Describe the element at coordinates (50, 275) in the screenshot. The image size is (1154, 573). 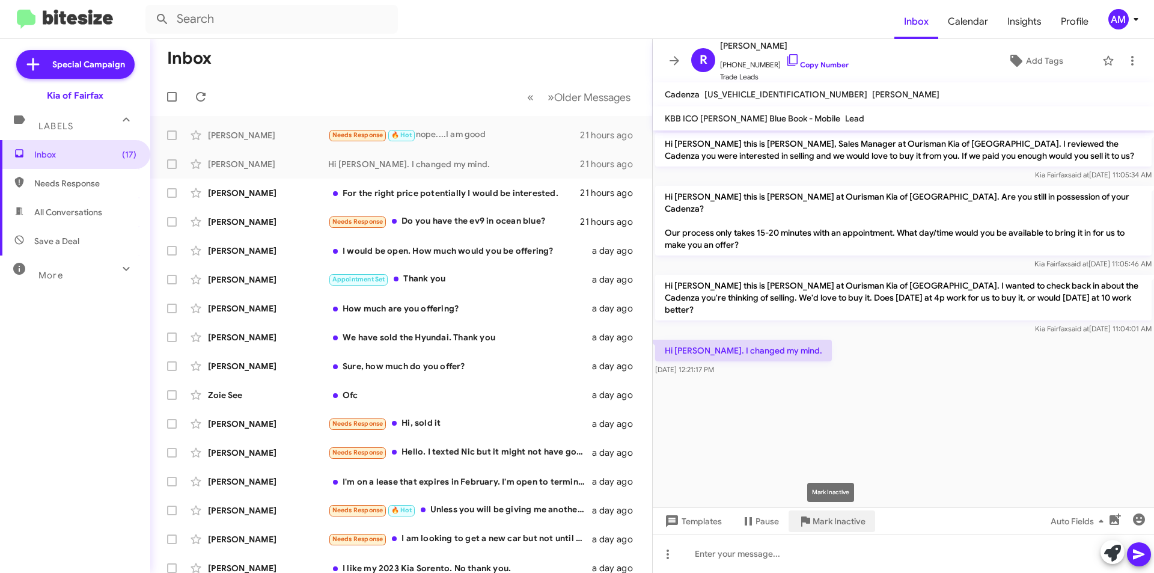
I see `span: More` at that location.